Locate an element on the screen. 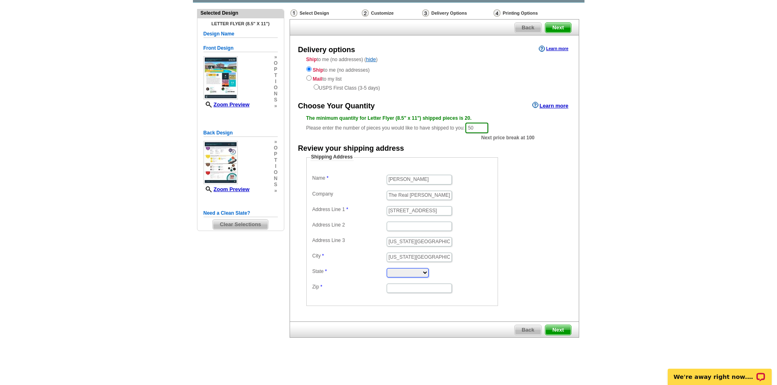  div: to me (no addresses) to my list is located at coordinates (434, 78).